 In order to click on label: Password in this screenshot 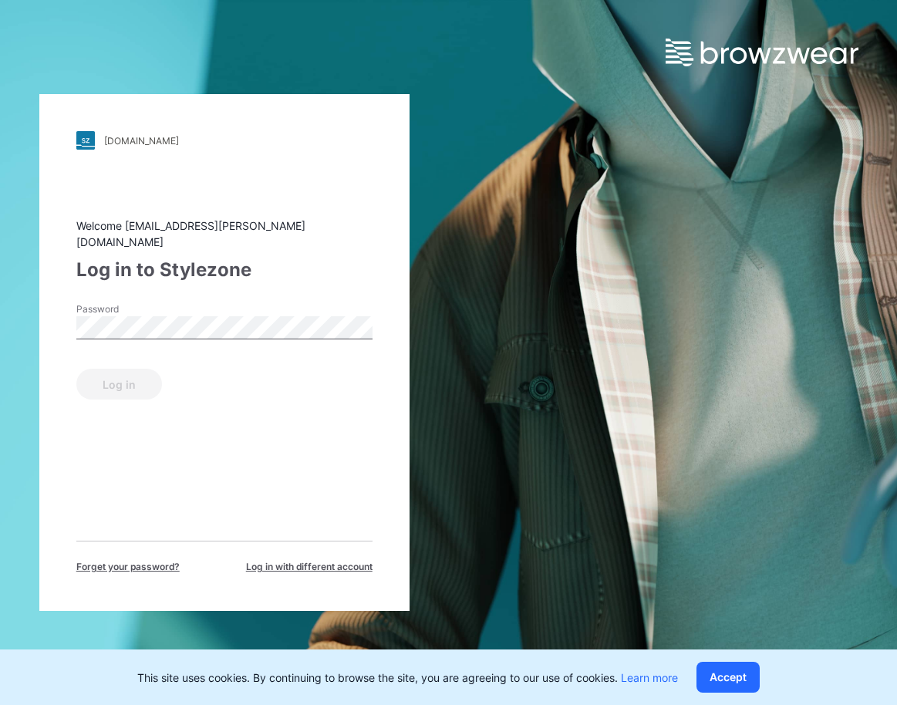, I will do `click(130, 309)`.